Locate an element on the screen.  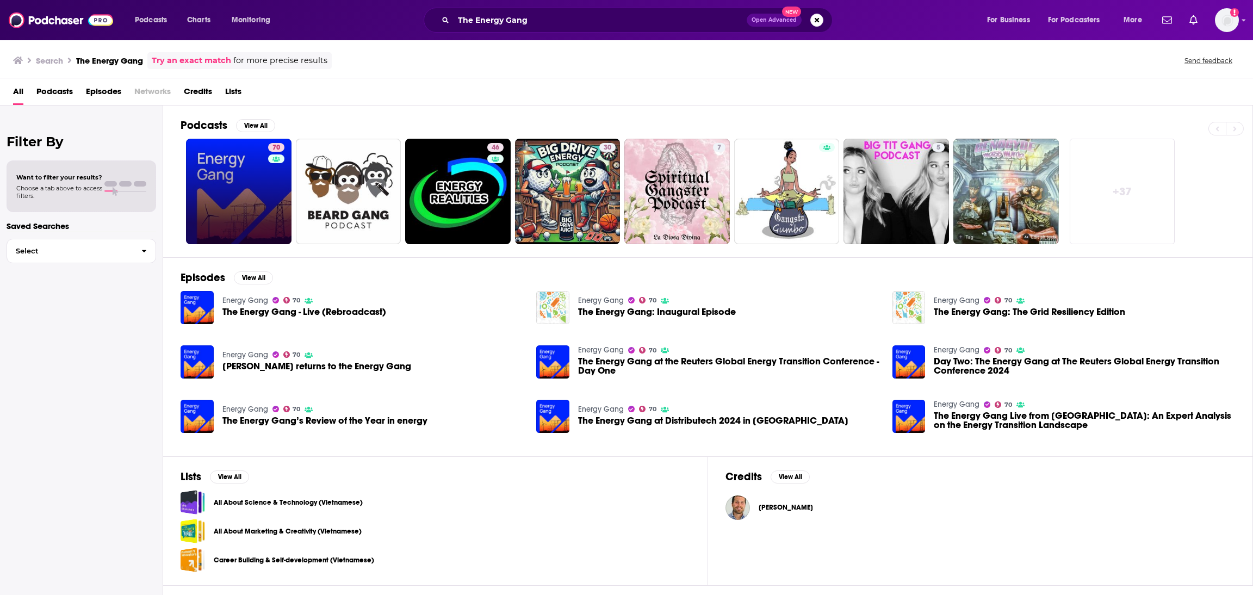
img: The Energy Gang at Distributech 2024 in Orlando is located at coordinates (553, 416).